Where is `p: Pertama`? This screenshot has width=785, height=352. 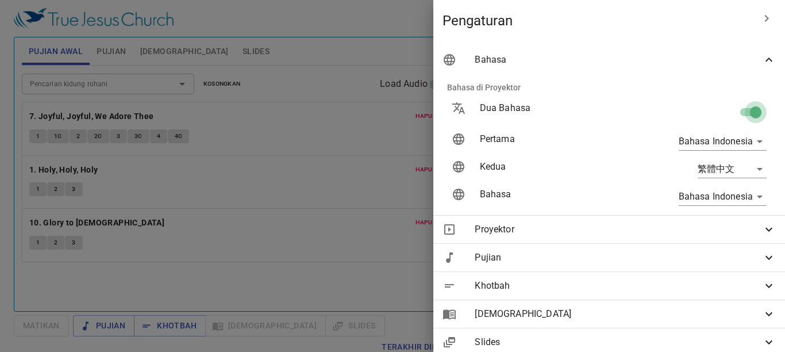 p: Pertama is located at coordinates (554, 139).